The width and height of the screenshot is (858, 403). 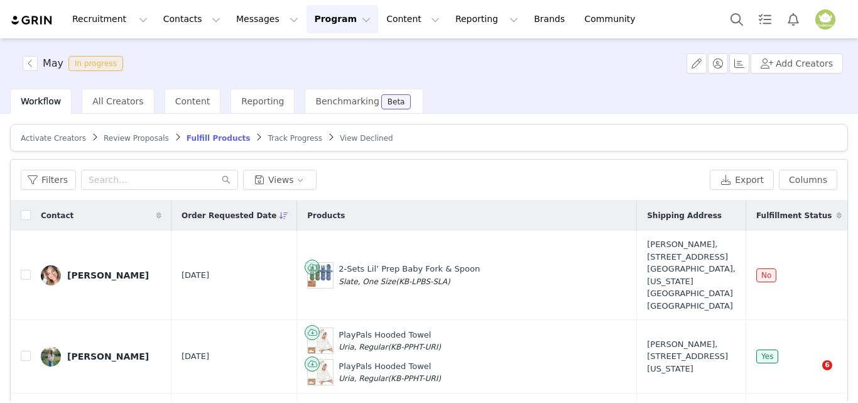 I want to click on button: Filters, so click(x=48, y=180).